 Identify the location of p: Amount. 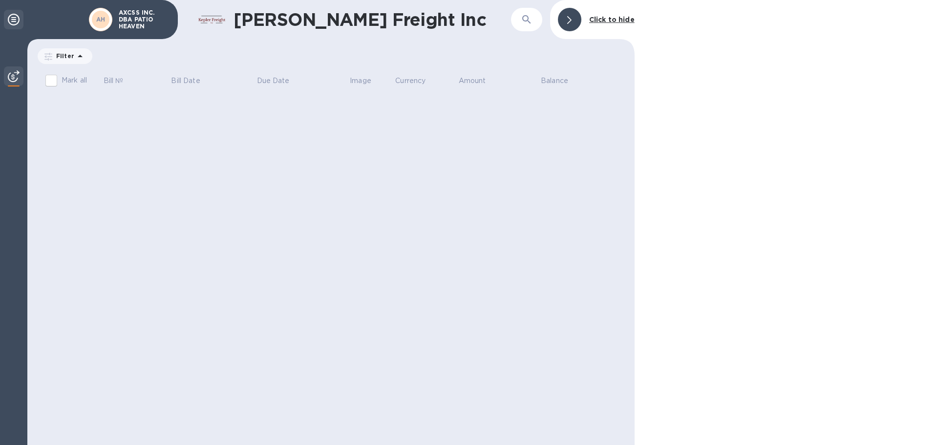
(472, 81).